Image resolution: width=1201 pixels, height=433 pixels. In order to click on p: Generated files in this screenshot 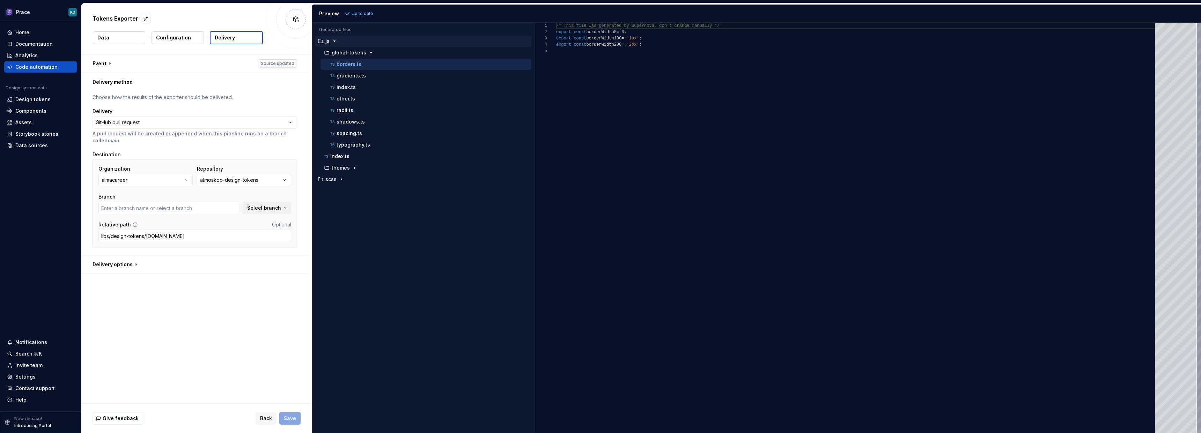, I will do `click(423, 30)`.